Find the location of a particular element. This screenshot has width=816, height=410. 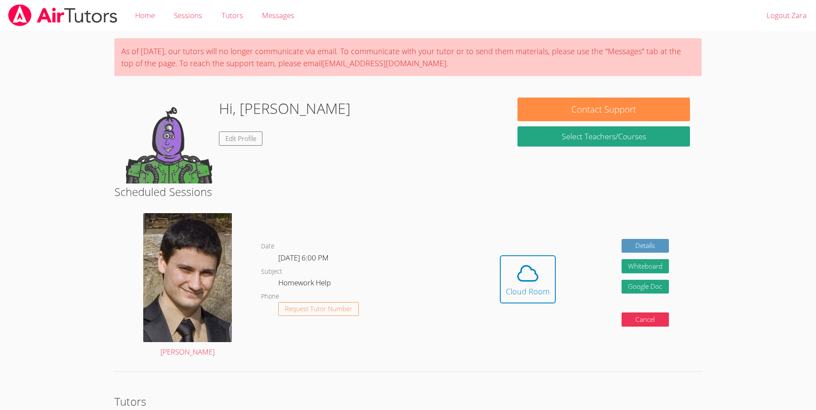

button: Contact Support is located at coordinates (603, 109).